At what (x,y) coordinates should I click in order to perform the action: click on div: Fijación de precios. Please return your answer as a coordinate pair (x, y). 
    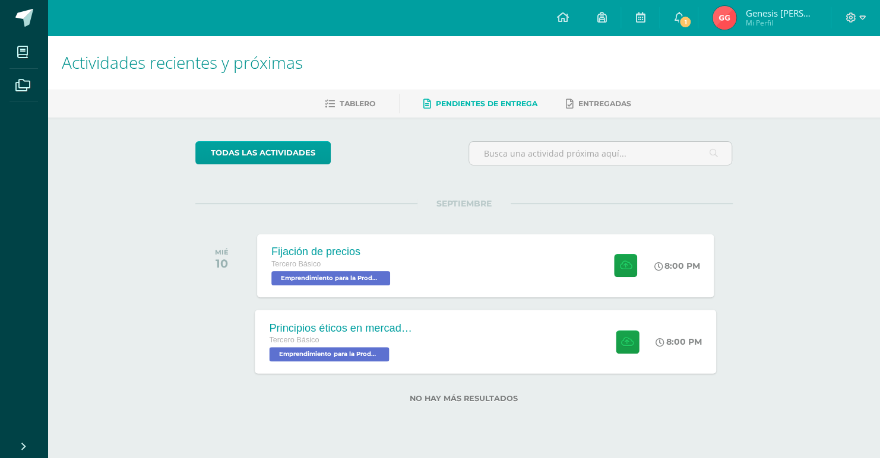
    Looking at the image, I should click on (332, 252).